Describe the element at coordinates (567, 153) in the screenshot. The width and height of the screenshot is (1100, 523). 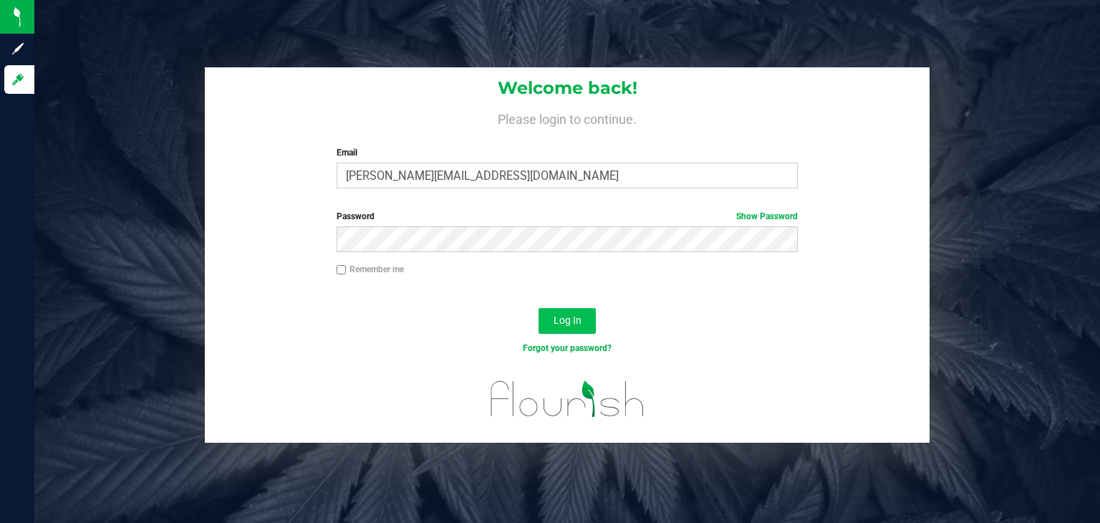
I see `label: Email` at that location.